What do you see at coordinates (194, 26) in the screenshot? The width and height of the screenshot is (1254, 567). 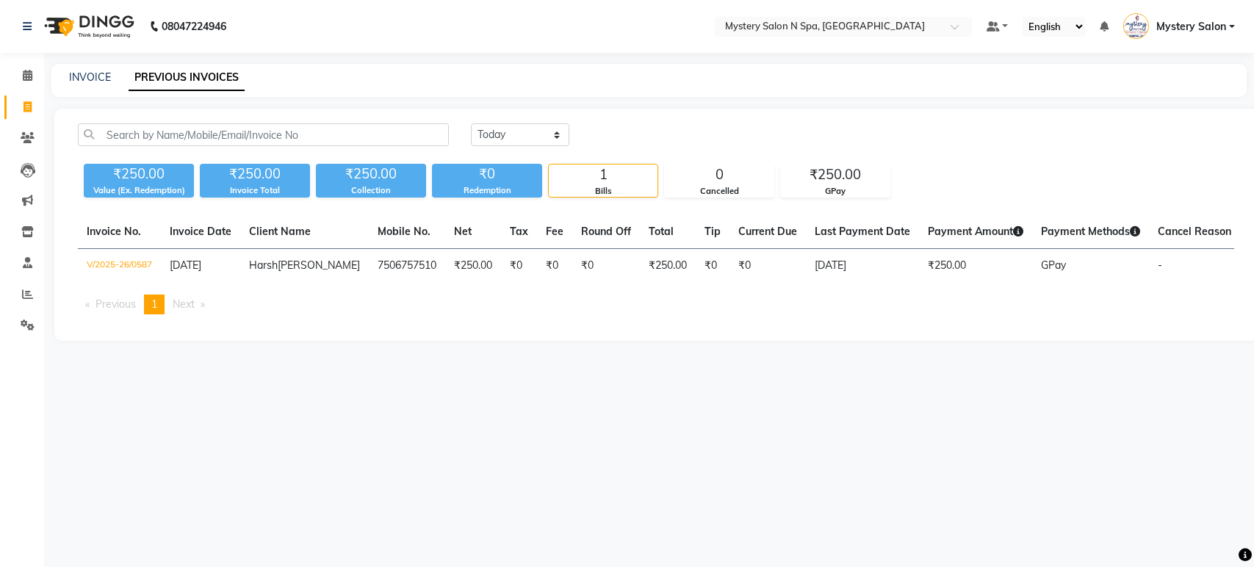 I see `b: 08047224946` at bounding box center [194, 26].